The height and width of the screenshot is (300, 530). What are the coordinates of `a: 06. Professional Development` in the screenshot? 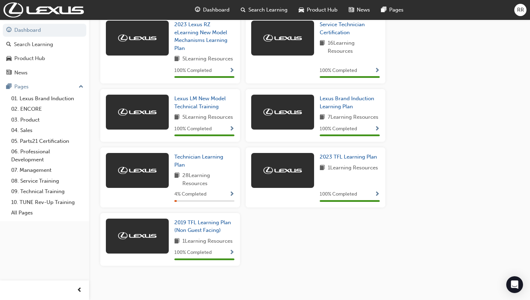 It's located at (47, 155).